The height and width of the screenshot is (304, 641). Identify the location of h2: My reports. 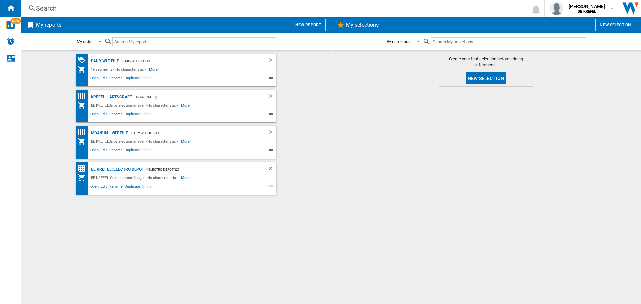
(49, 25).